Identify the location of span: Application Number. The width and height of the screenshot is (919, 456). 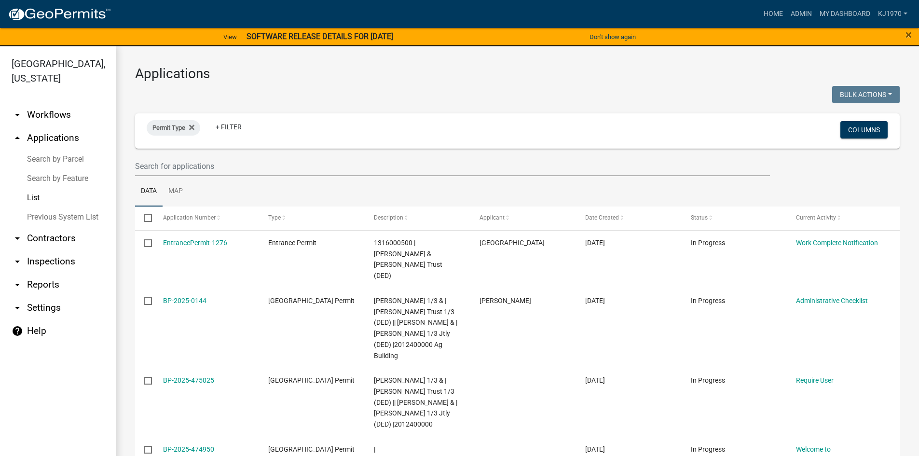
(189, 218).